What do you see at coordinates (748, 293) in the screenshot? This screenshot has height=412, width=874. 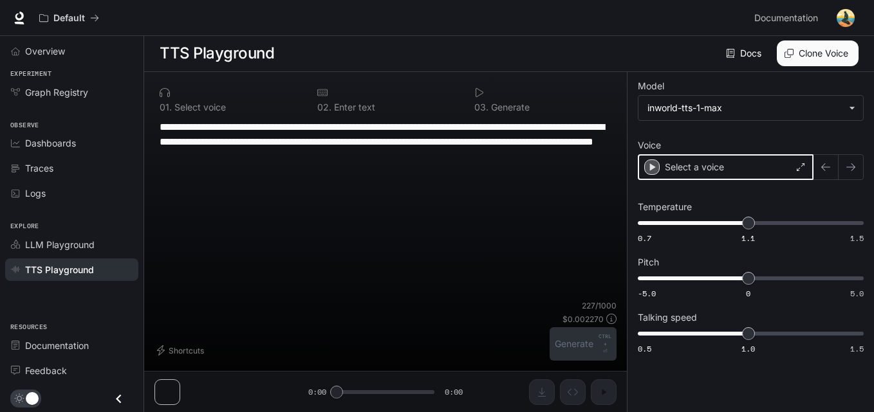 I see `span: 0` at bounding box center [748, 293].